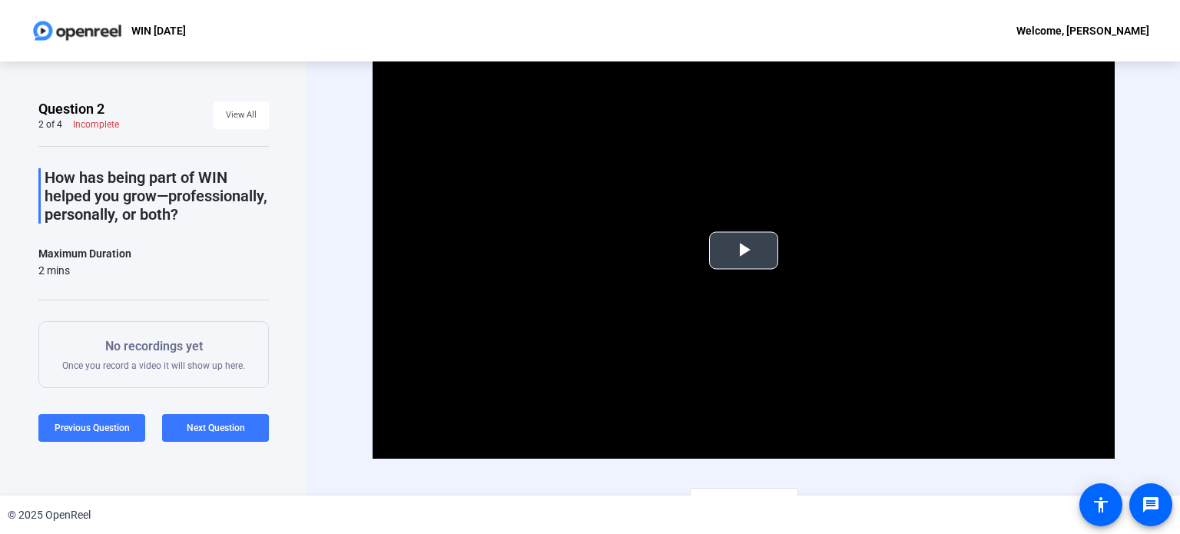  I want to click on span: Record new video, so click(744, 502).